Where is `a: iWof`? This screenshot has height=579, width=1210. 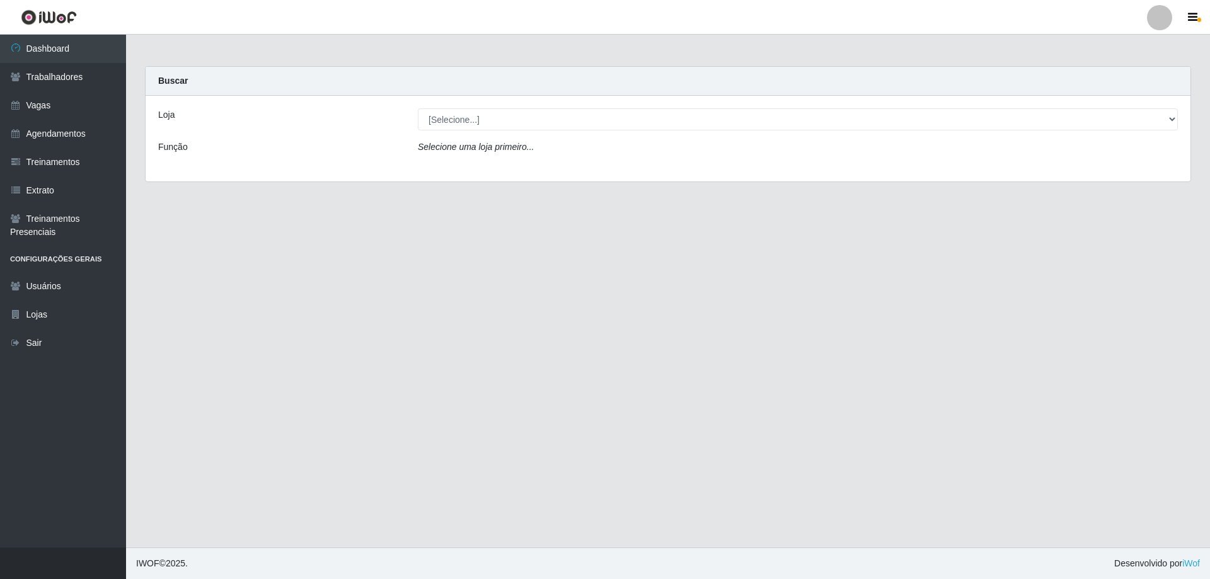 a: iWof is located at coordinates (1191, 564).